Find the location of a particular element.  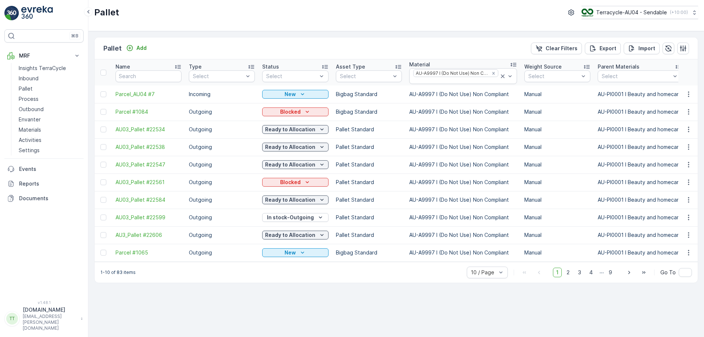

a: Reports is located at coordinates (44, 184).